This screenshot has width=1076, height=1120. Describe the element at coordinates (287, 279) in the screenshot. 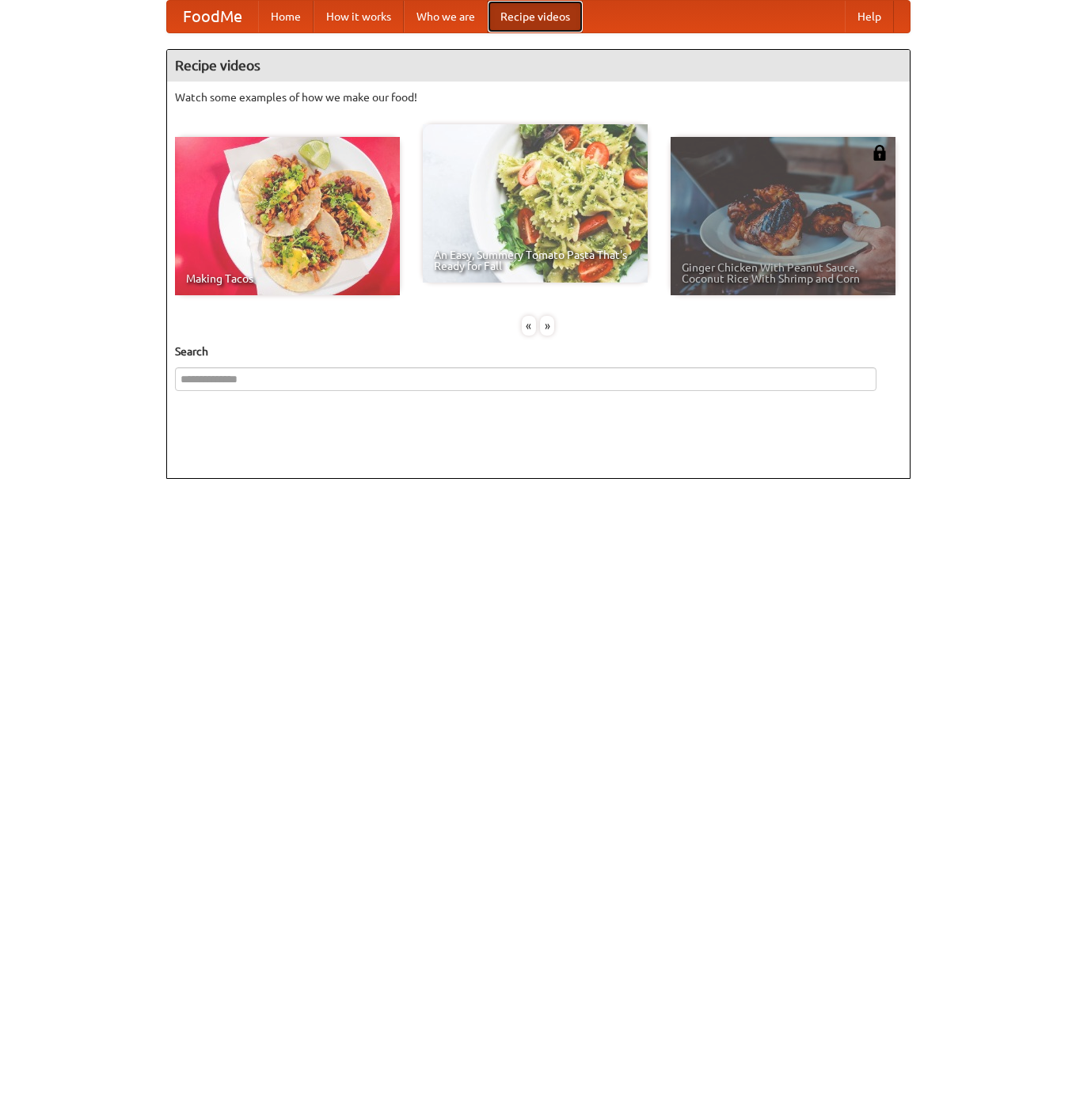

I see `span: Making Tacos` at that location.